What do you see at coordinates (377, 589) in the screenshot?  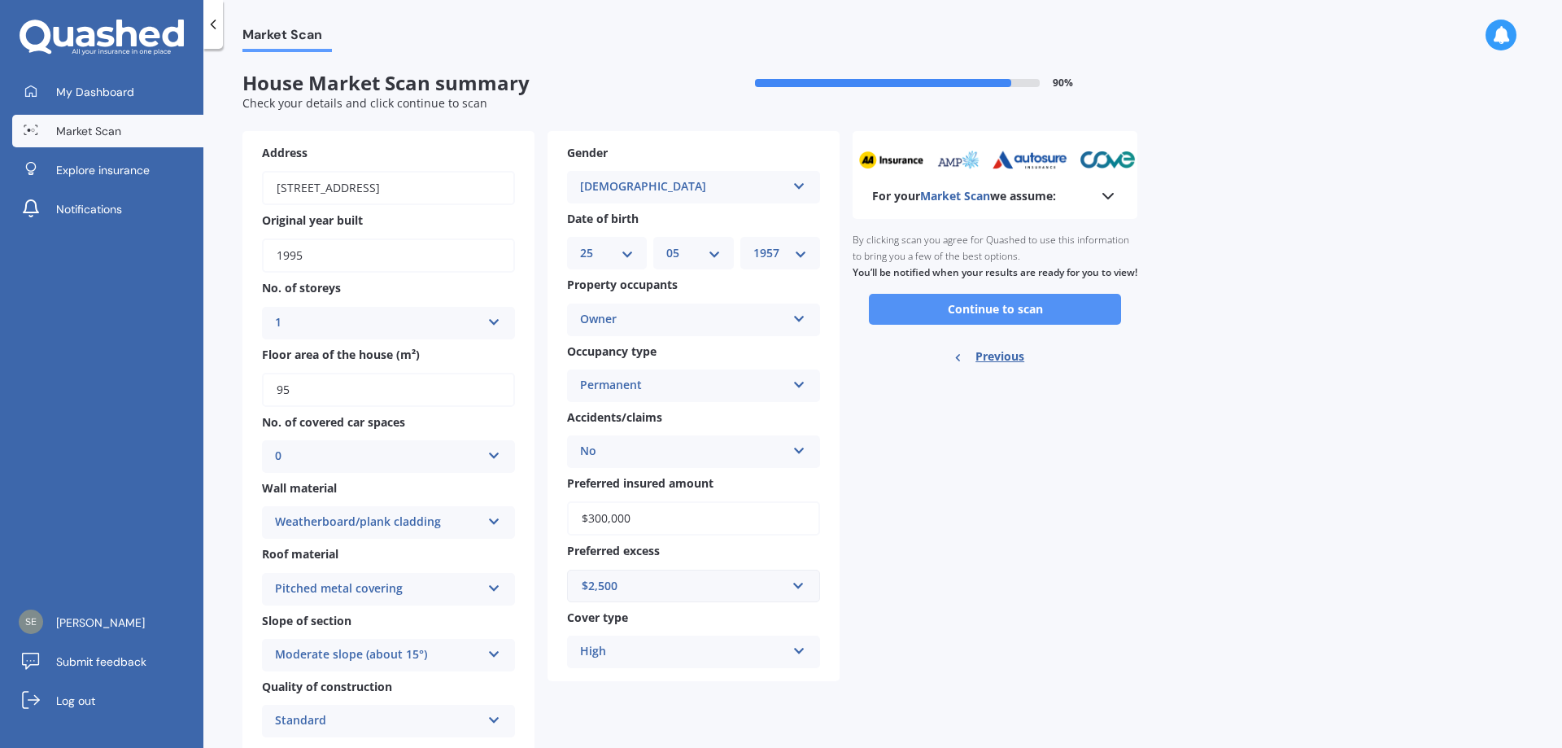 I see `div: Pitched metal covering` at bounding box center [377, 589].